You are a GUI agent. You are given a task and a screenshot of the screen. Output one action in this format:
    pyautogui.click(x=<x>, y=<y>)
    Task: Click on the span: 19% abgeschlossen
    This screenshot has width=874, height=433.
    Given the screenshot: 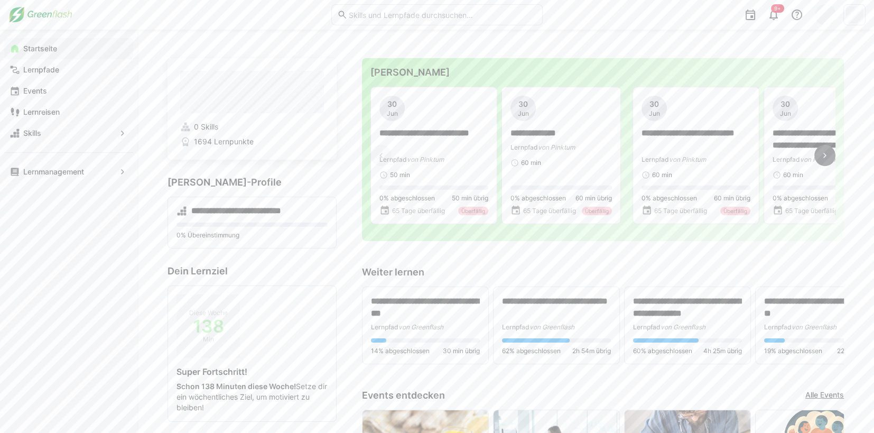 What is the action you would take?
    pyautogui.click(x=793, y=351)
    